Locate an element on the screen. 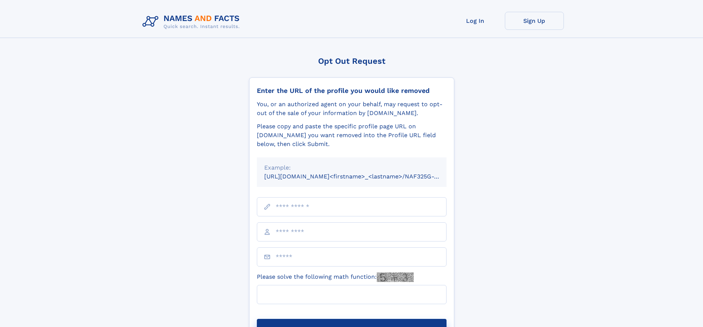 The height and width of the screenshot is (327, 703). div: Example: is located at coordinates (351, 168).